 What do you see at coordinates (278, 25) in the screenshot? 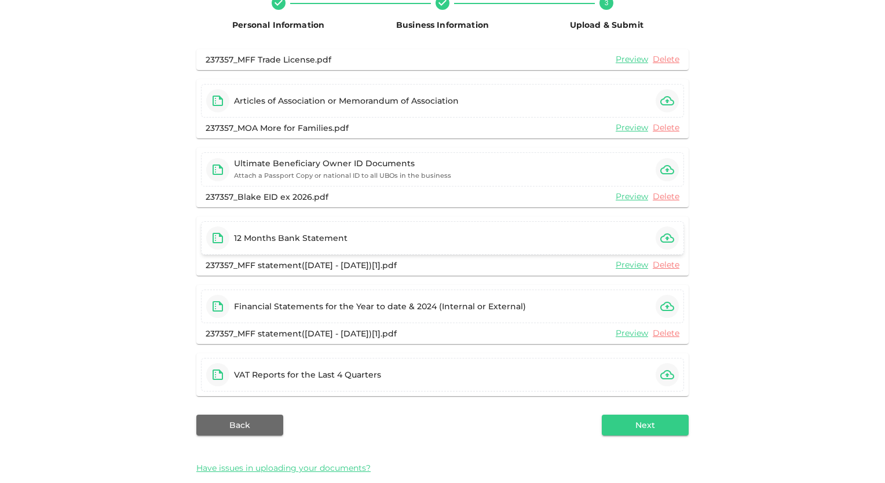
I see `span: Personal Information` at bounding box center [278, 25].